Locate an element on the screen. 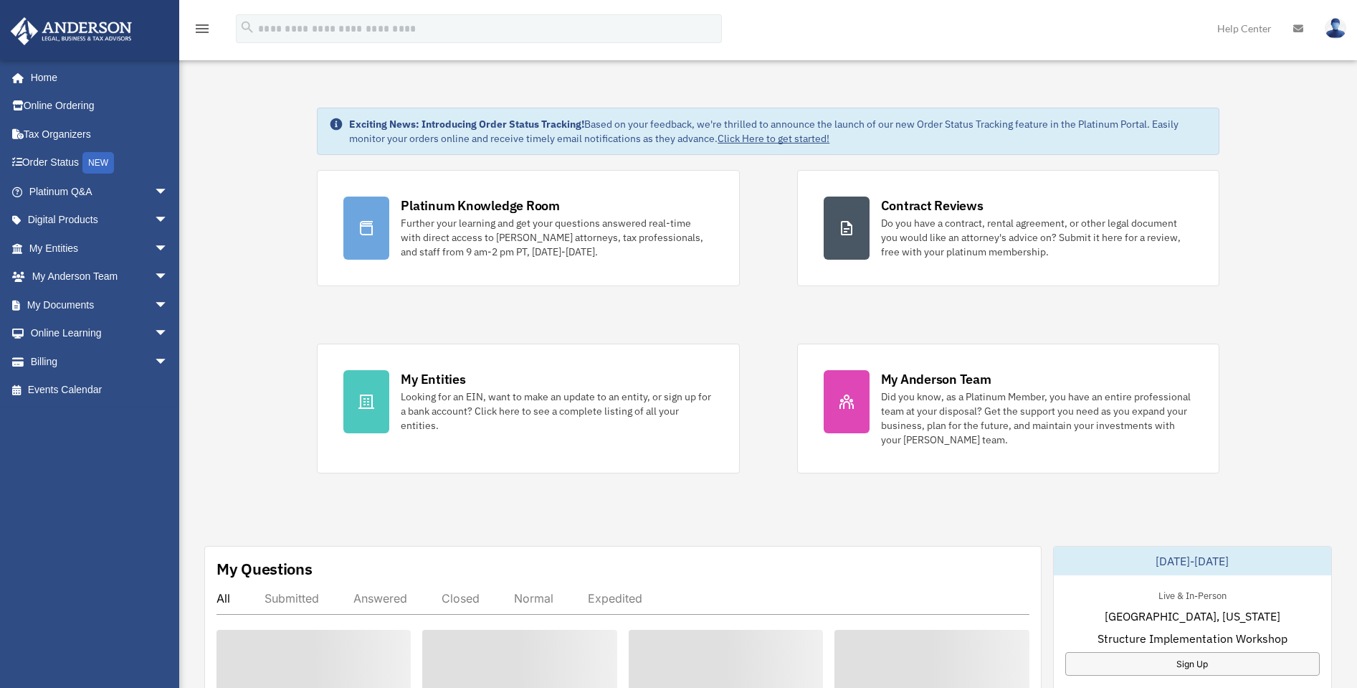  a: Order StatusNEW is located at coordinates (100, 163).